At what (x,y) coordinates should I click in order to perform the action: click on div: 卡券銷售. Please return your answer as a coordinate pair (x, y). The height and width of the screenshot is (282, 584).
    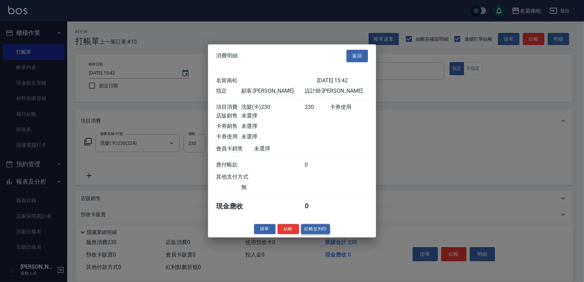
    Looking at the image, I should click on (229, 126).